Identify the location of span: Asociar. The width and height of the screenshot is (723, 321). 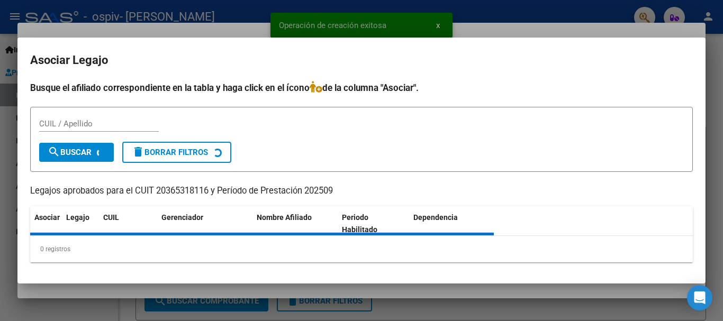
(47, 217).